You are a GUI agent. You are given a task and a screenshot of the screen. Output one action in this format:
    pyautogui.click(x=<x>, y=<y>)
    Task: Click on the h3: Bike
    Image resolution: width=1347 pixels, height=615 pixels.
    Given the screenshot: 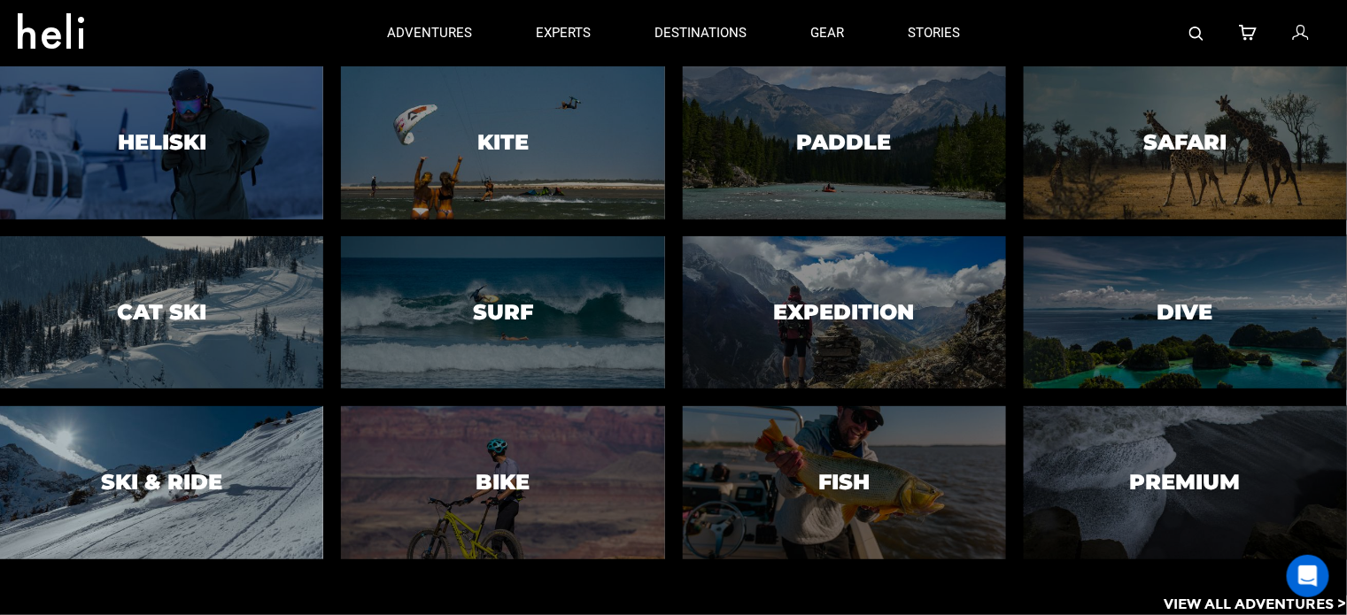 What is the action you would take?
    pyautogui.click(x=502, y=483)
    